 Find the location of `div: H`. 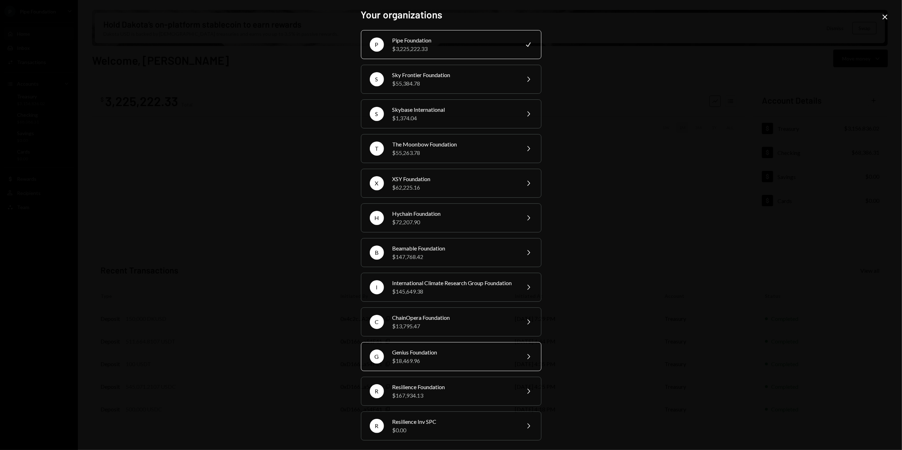

div: H is located at coordinates (377, 218).